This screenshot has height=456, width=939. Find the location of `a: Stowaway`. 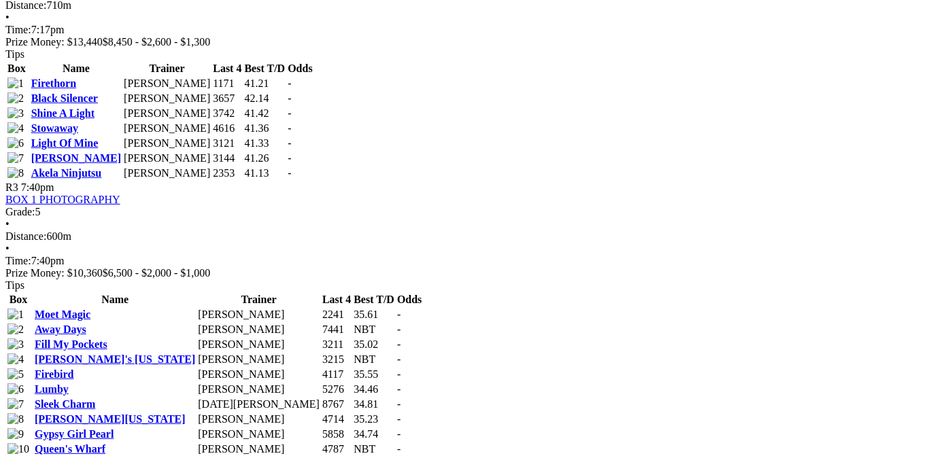

a: Stowaway is located at coordinates (54, 128).